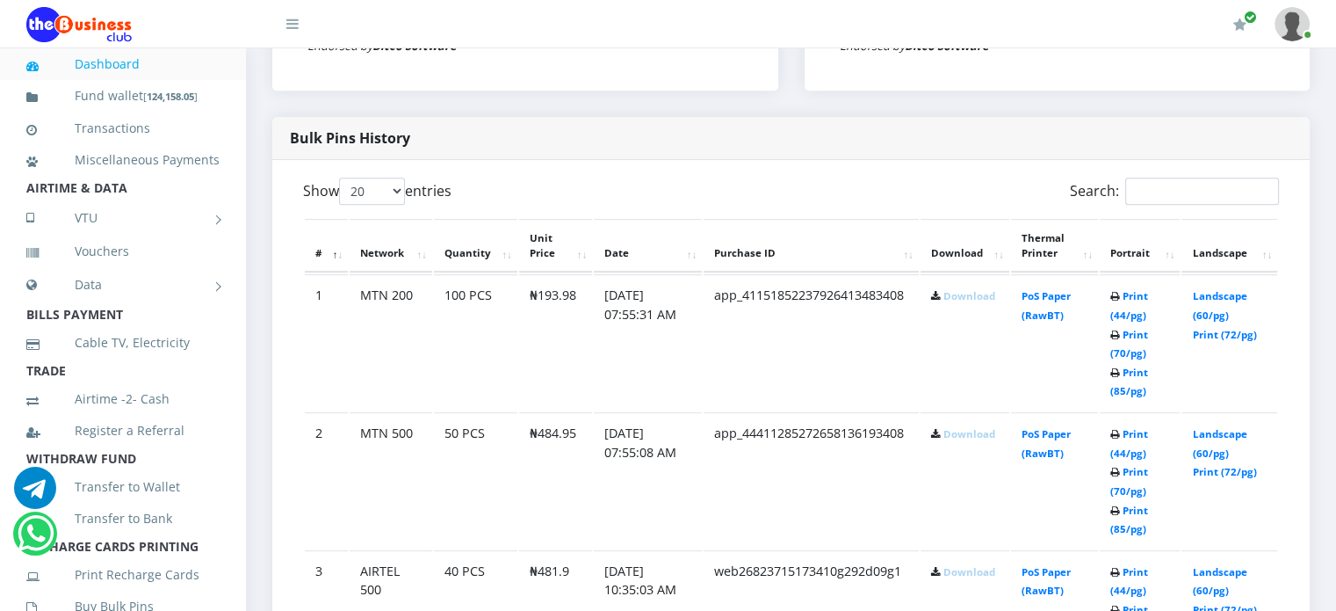 The width and height of the screenshot is (1336, 611). What do you see at coordinates (123, 575) in the screenshot?
I see `a: Print Recharge Cards` at bounding box center [123, 575].